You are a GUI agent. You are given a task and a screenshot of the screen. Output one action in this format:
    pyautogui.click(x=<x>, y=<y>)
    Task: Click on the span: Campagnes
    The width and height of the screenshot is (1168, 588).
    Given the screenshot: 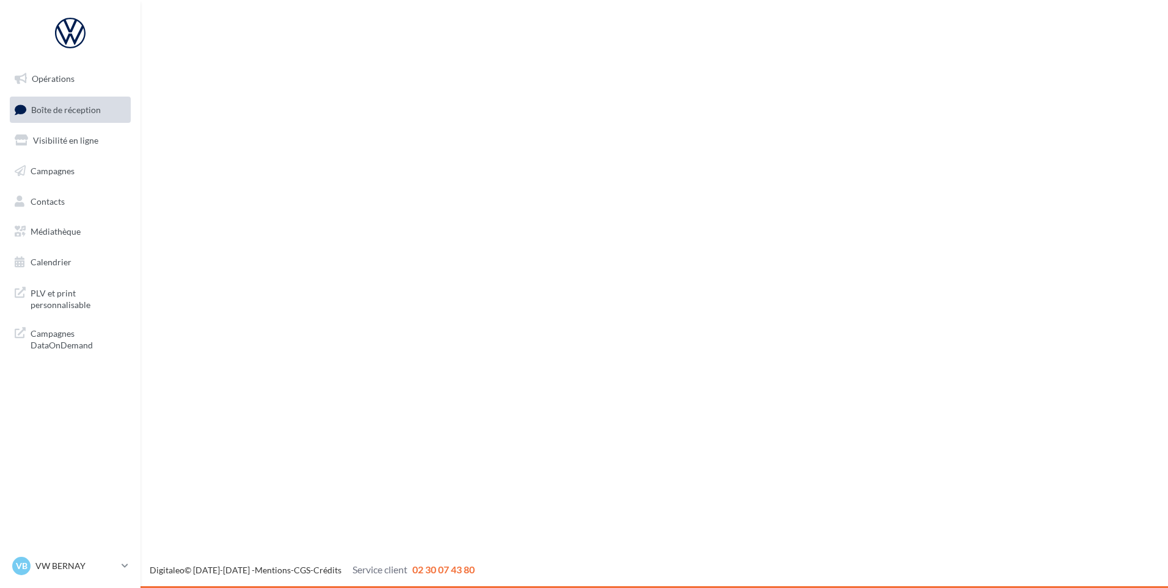 What is the action you would take?
    pyautogui.click(x=53, y=170)
    